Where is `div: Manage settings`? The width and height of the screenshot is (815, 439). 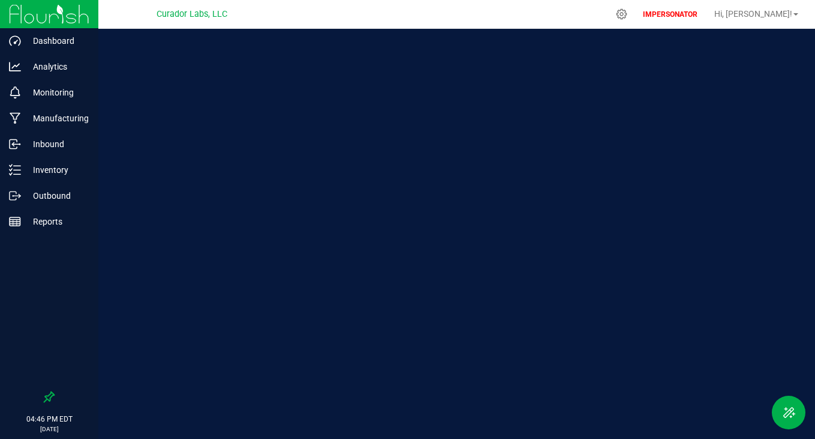 div: Manage settings is located at coordinates (622, 14).